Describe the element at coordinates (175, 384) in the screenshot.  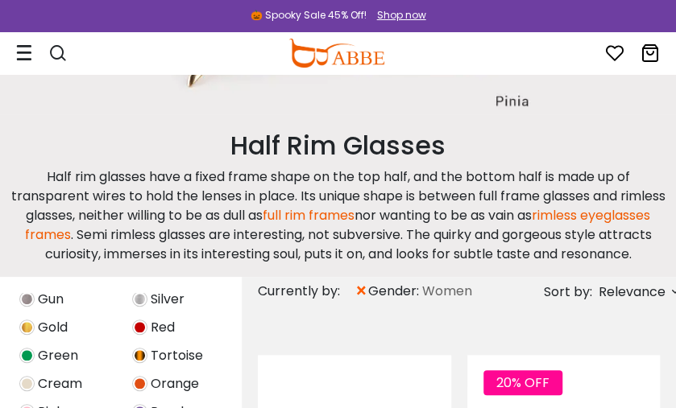
I see `span: Orange` at that location.